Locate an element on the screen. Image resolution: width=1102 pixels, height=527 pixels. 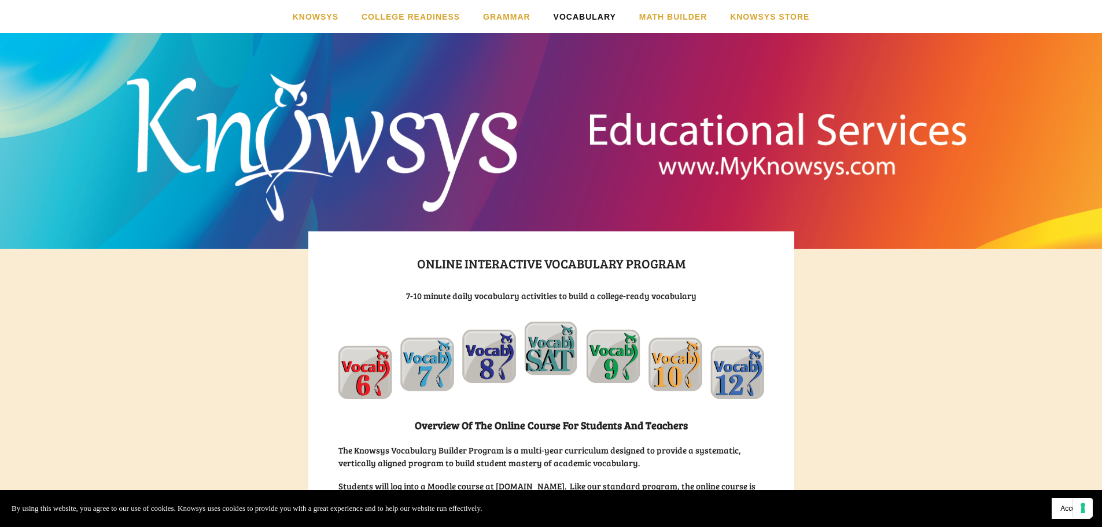
a: Online_Vocab_Arch.png is located at coordinates (551, 360).